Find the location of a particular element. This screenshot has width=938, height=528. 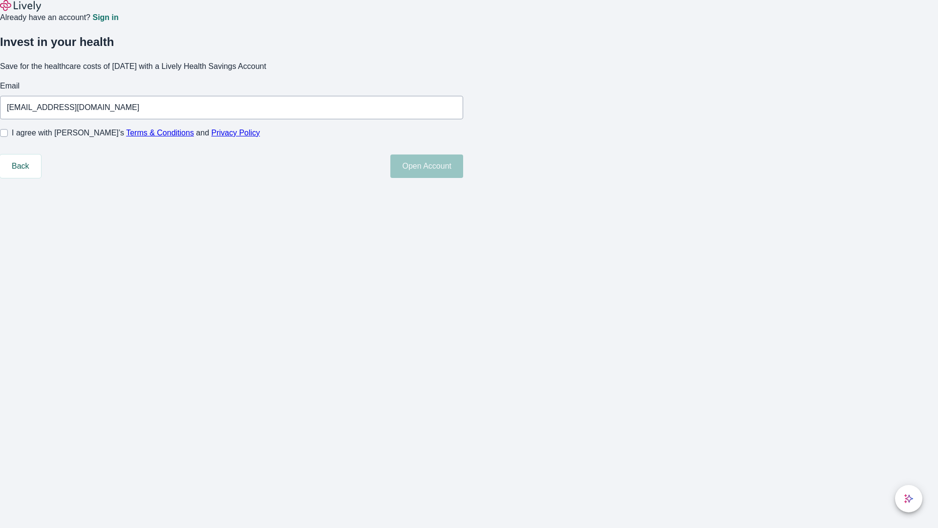

button: chat is located at coordinates (909, 498).